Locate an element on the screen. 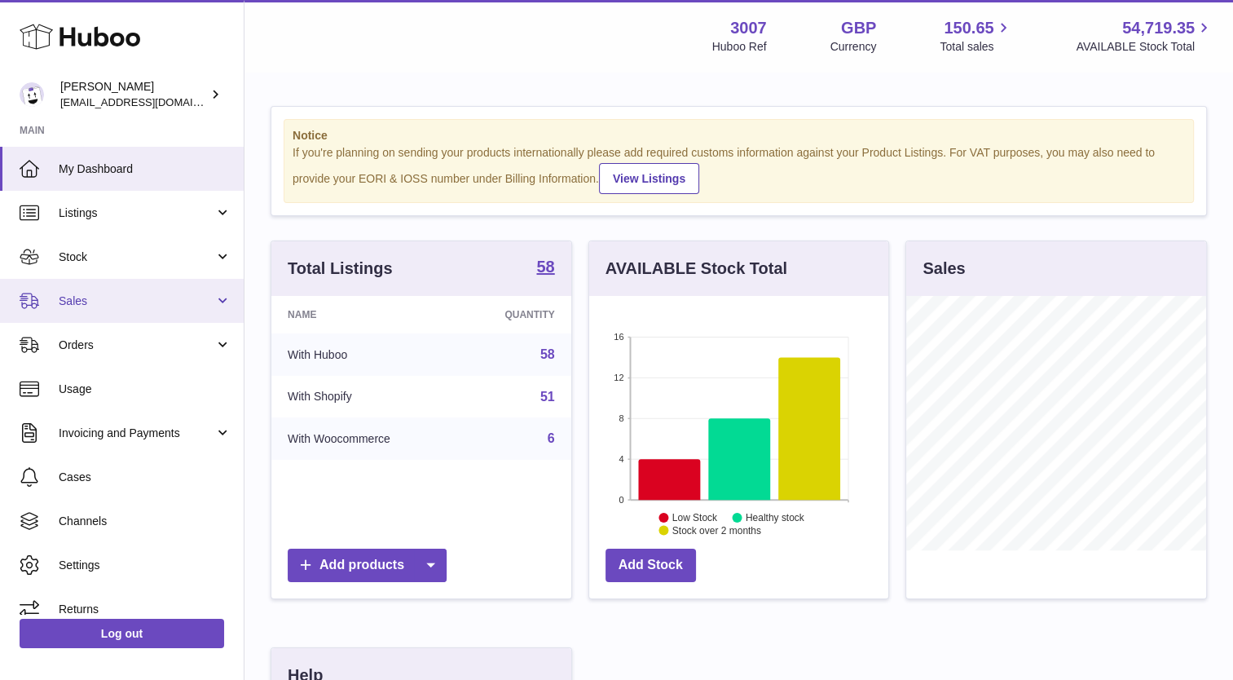 The height and width of the screenshot is (680, 1233). span: My Dashboard is located at coordinates (145, 169).